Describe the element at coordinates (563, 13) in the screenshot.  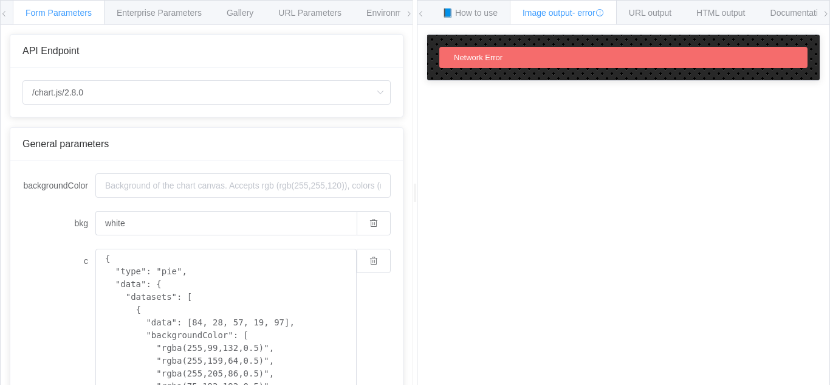
I see `span: Image output` at that location.